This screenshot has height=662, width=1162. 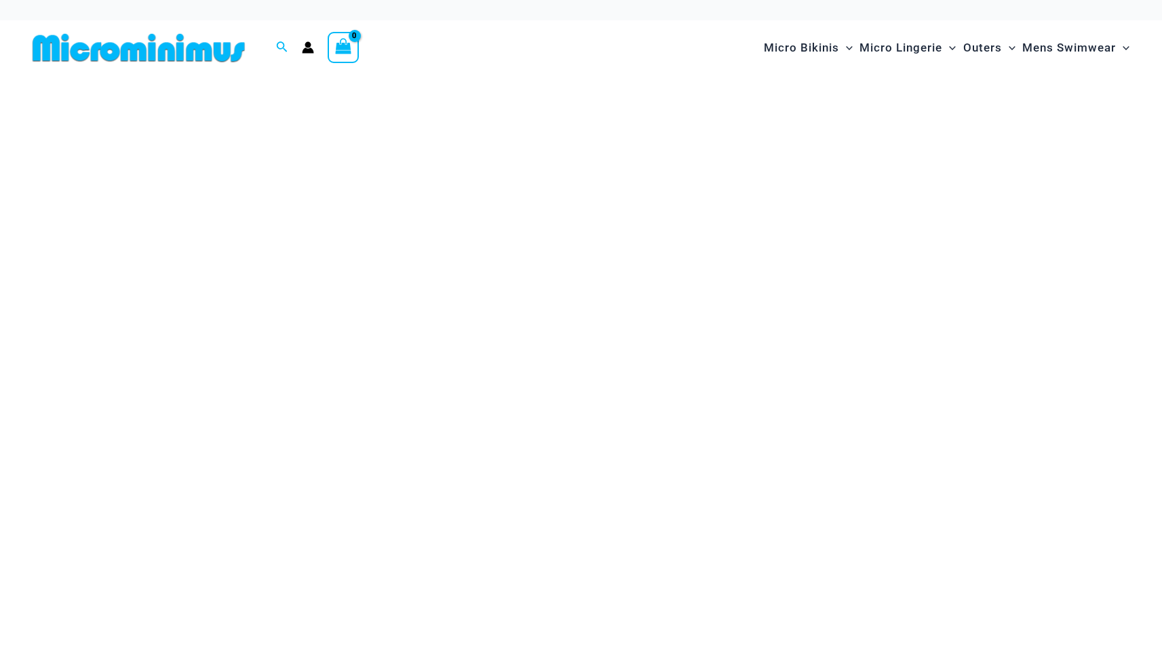 I want to click on a: Micro LingerieMenu ToggleMenu Toggle, so click(x=908, y=47).